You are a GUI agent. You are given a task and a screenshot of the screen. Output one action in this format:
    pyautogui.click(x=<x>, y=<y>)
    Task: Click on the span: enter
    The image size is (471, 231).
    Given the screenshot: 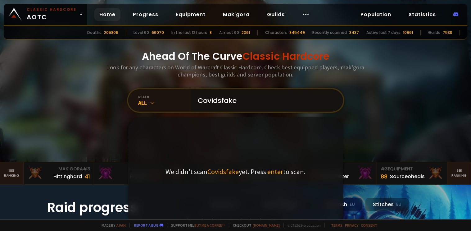 What is the action you would take?
    pyautogui.click(x=275, y=171)
    